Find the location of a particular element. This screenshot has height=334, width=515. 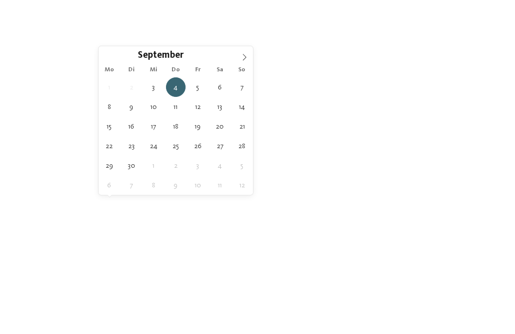

span: Oktober 4, 2025 is located at coordinates (220, 165).